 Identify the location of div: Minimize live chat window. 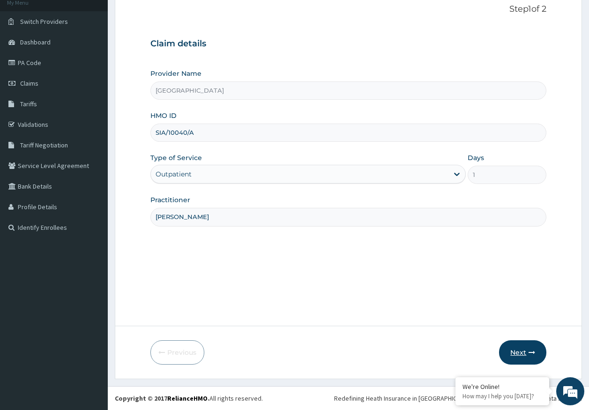
(165, 16).